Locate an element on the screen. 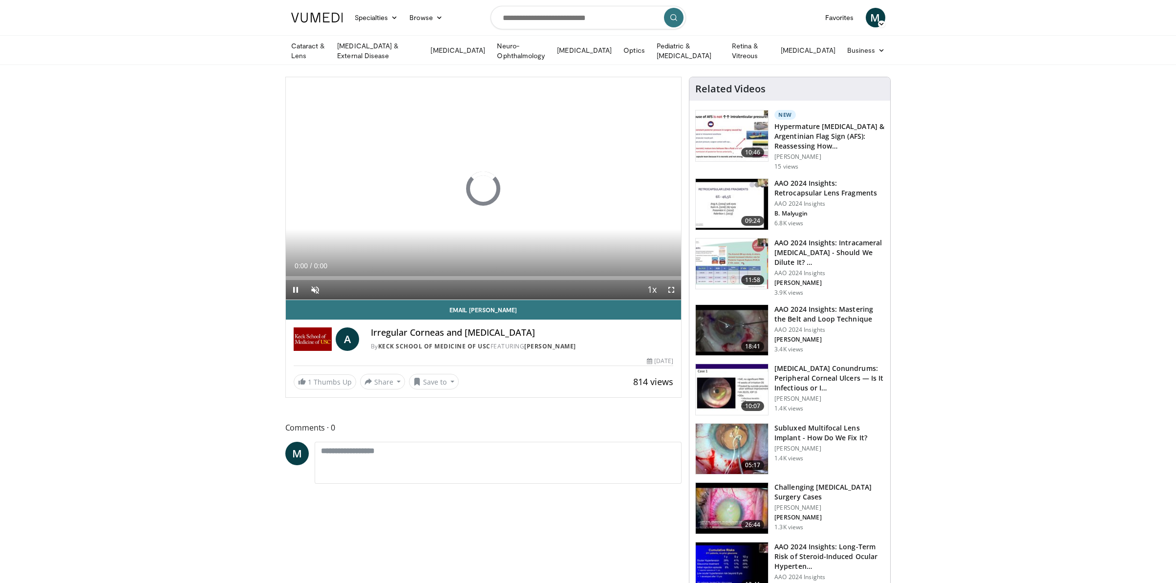  input: Search topics, interventions is located at coordinates (588, 18).